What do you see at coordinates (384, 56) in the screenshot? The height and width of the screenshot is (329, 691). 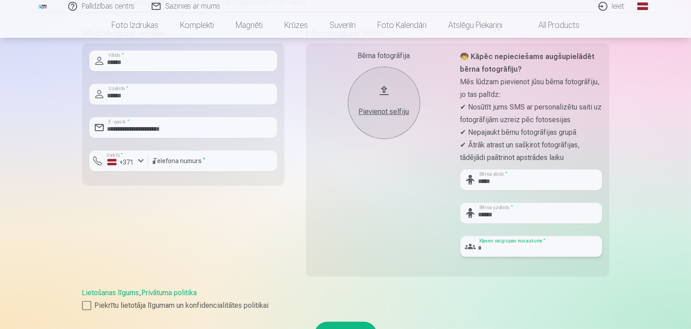 I see `div: Bērna fotogrāfija` at bounding box center [384, 56].